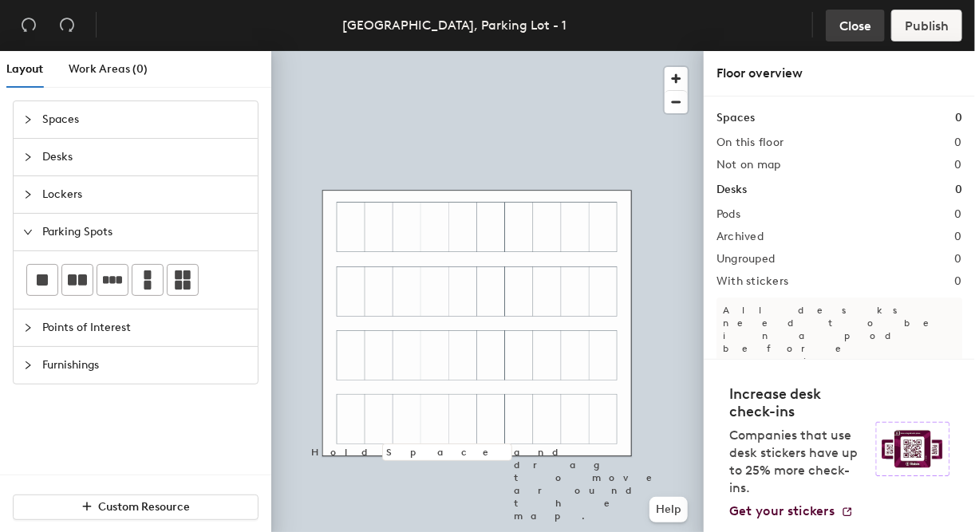  Describe the element at coordinates (840, 336) in the screenshot. I see `p: All desks need to be in a pod before saving` at that location.